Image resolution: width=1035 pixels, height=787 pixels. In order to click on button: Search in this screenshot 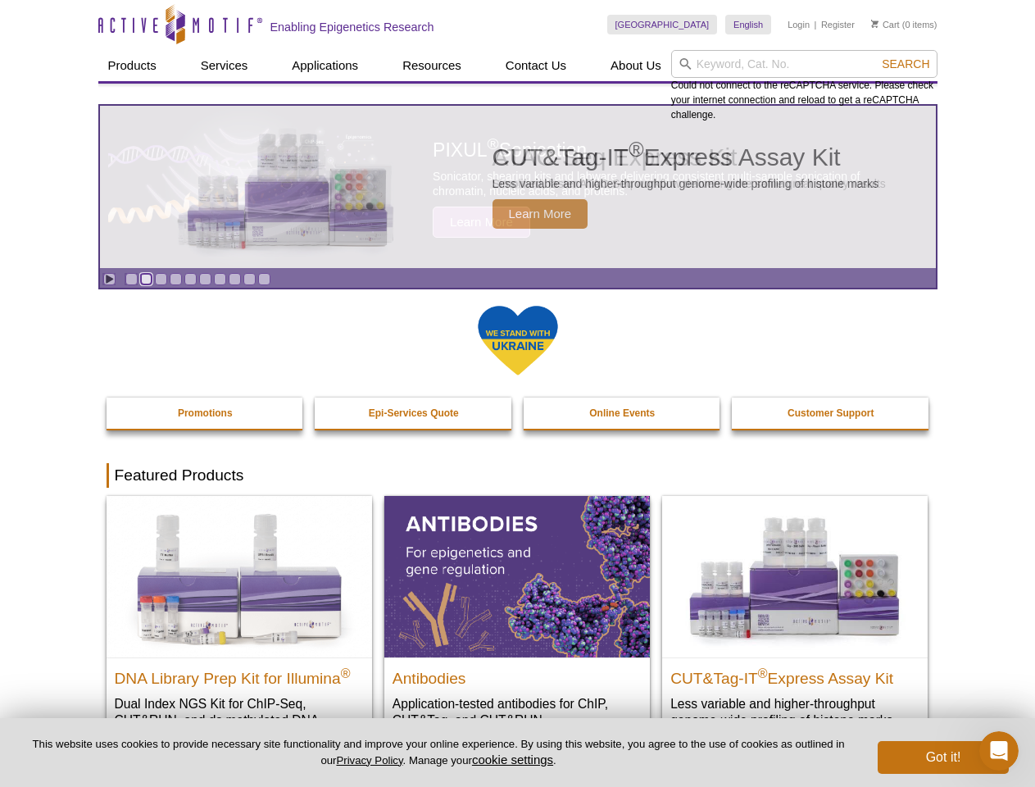, I will do `click(906, 64)`.